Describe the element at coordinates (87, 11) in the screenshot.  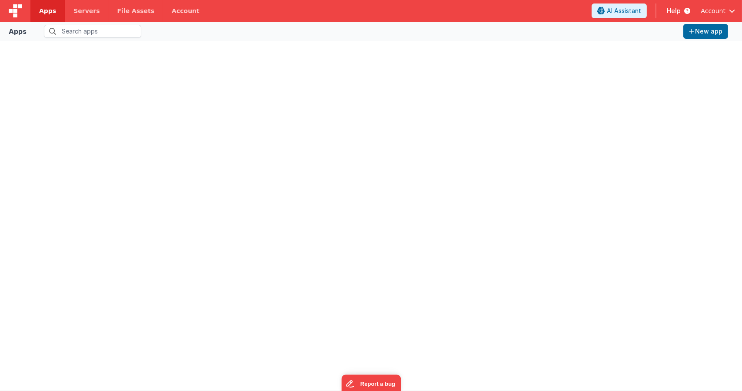
I see `span: Servers` at that location.